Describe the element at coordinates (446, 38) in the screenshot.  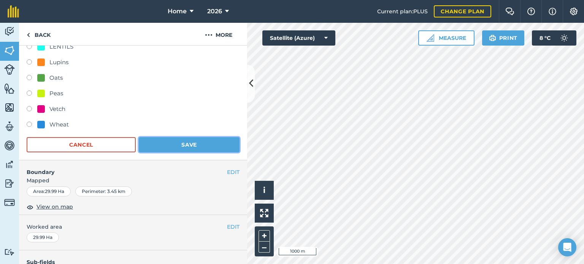
I see `button: Measure` at that location.